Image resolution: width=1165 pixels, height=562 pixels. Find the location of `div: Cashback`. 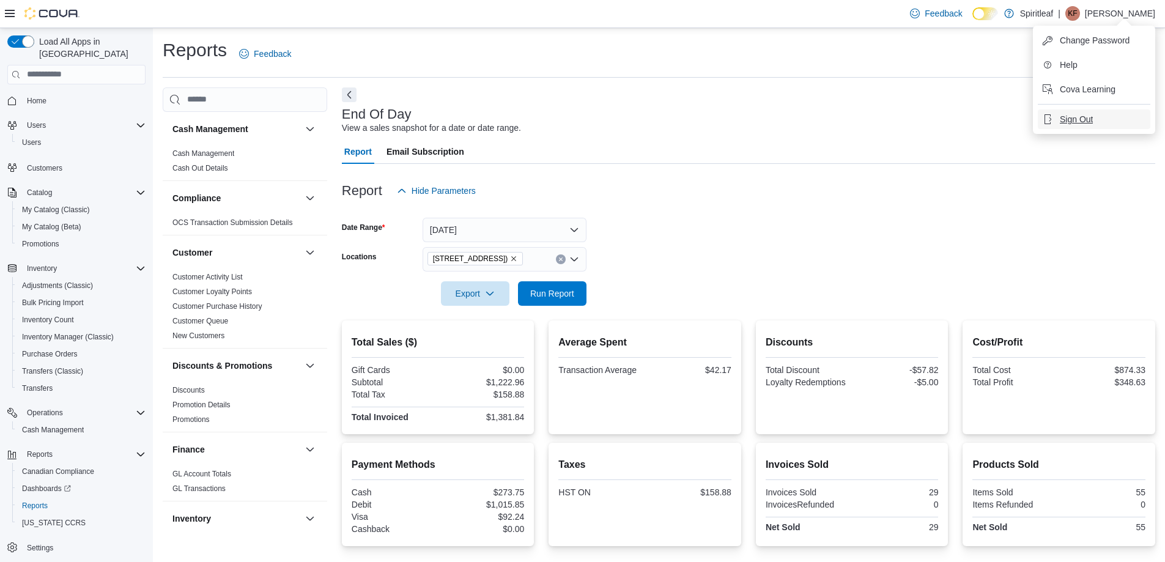

div: Cashback is located at coordinates (393, 529).